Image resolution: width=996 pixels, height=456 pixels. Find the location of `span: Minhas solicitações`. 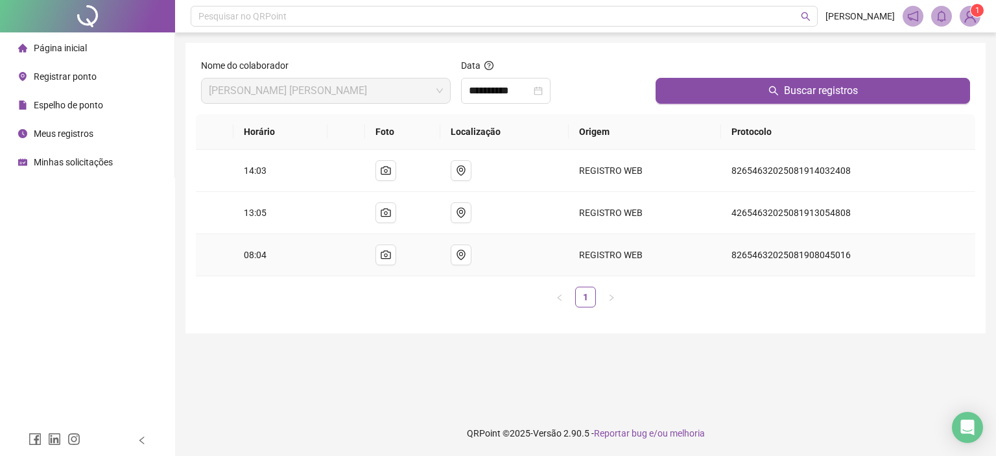

span: Minhas solicitações is located at coordinates (73, 162).